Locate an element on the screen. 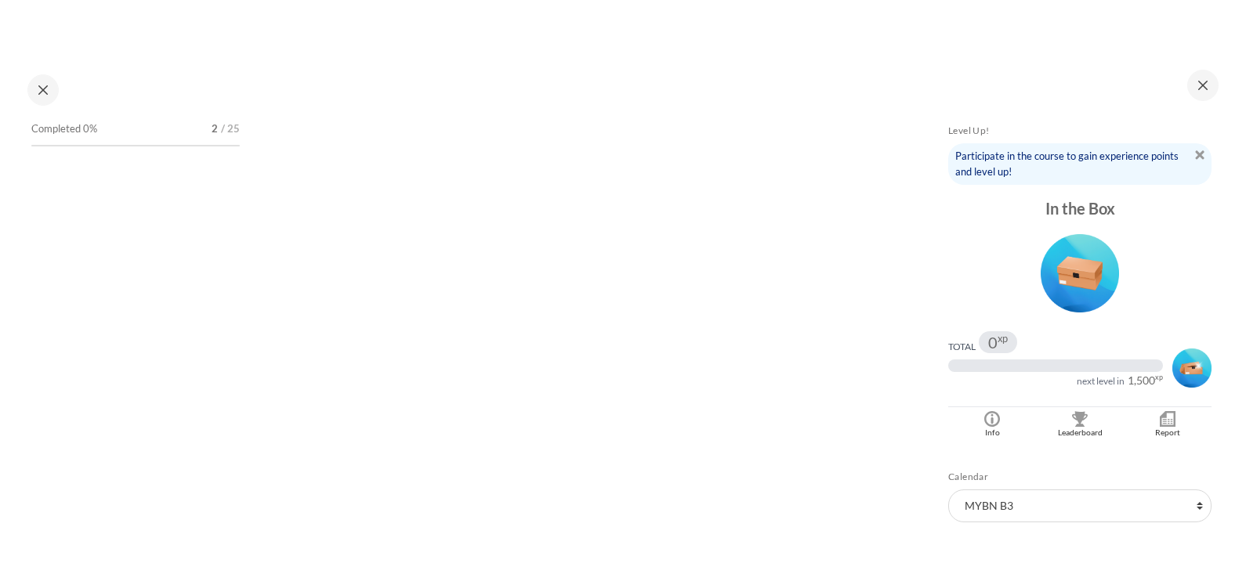  div: Total is located at coordinates (961, 347).